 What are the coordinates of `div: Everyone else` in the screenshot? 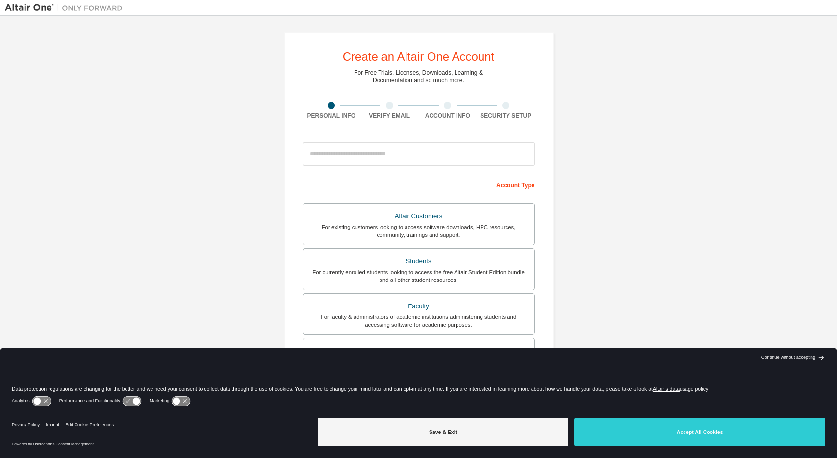 It's located at (419, 351).